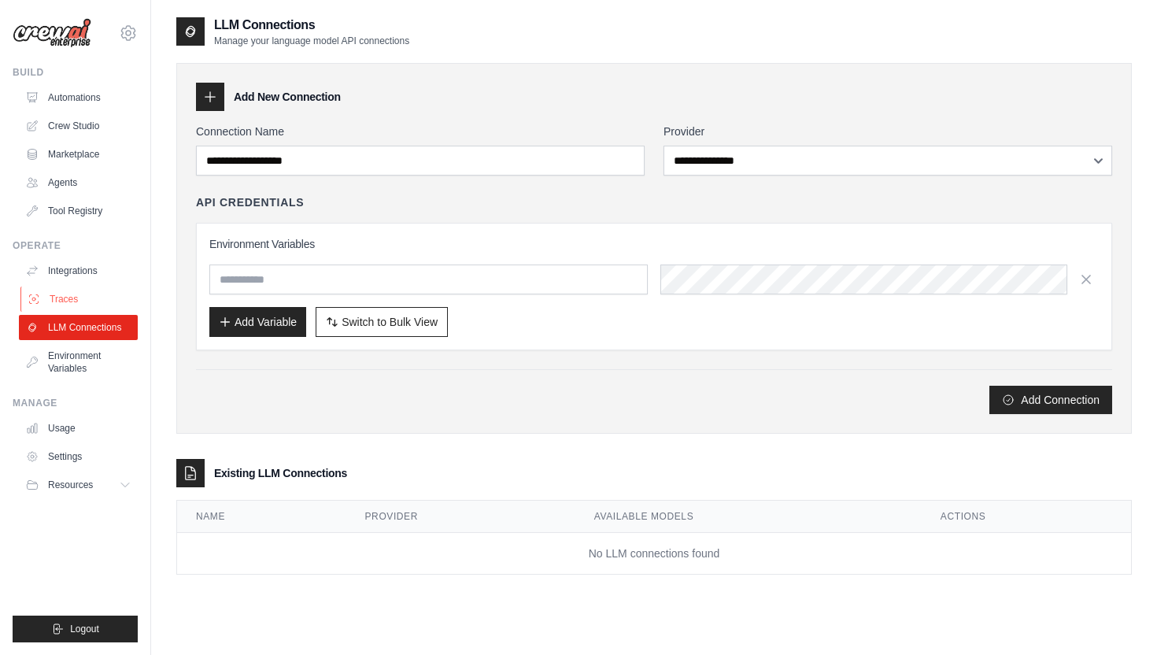  Describe the element at coordinates (654, 553) in the screenshot. I see `td: No LLM connections found` at that location.